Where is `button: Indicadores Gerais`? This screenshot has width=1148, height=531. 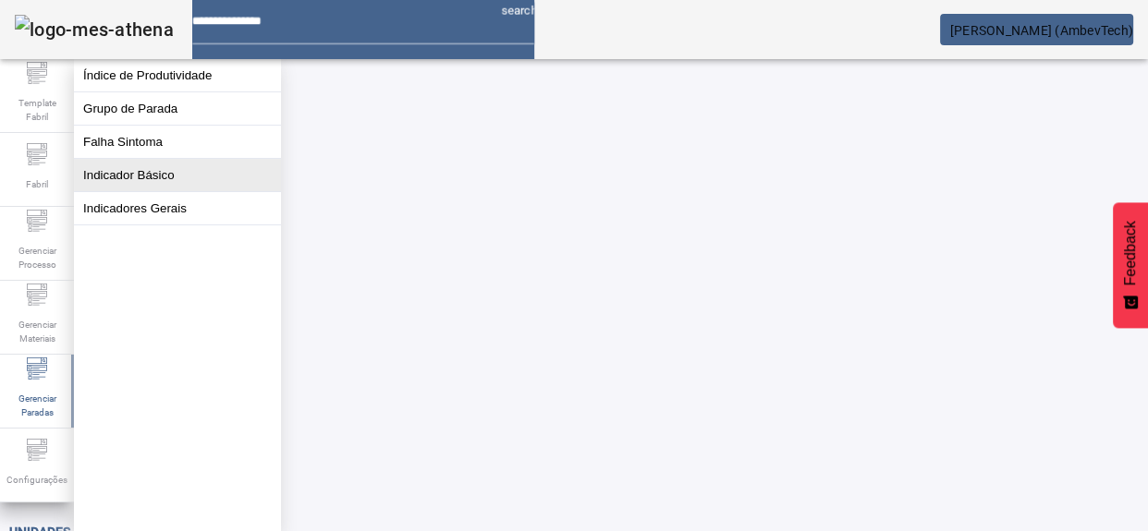 button: Indicadores Gerais is located at coordinates (177, 208).